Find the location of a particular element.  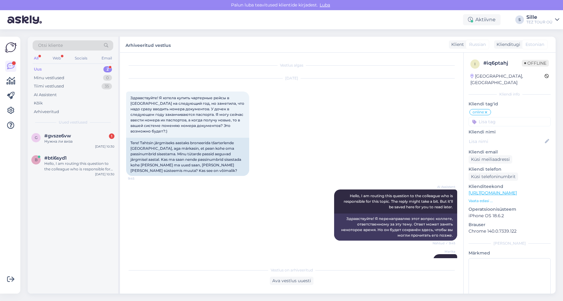

div: Arhiveeritud is located at coordinates (46, 112).